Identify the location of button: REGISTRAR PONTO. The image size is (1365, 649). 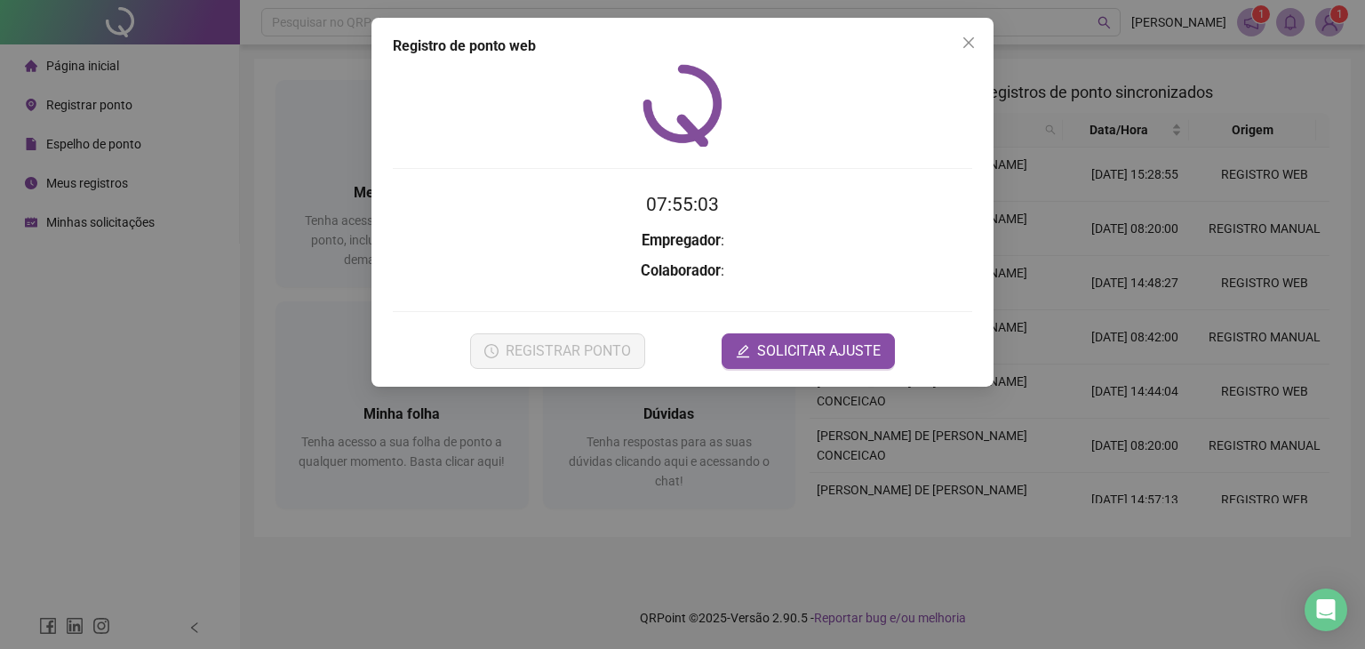
(557, 351).